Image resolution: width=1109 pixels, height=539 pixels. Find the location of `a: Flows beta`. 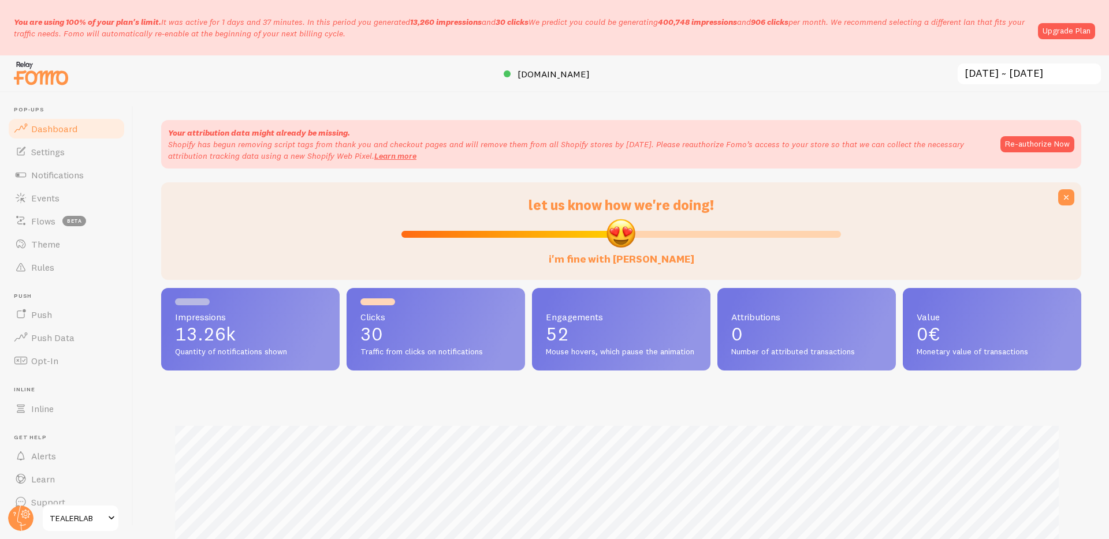

a: Flows beta is located at coordinates (66, 221).